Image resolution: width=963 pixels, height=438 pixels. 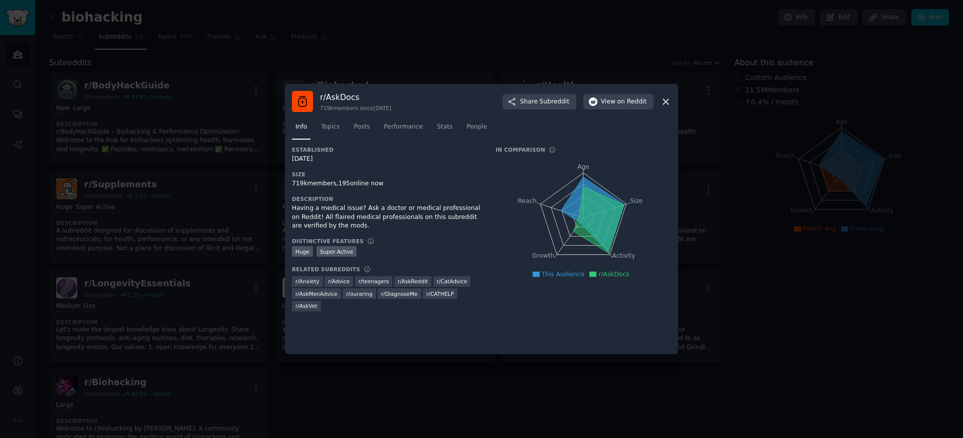 I want to click on span: r/ AskMenAdvice, so click(x=317, y=294).